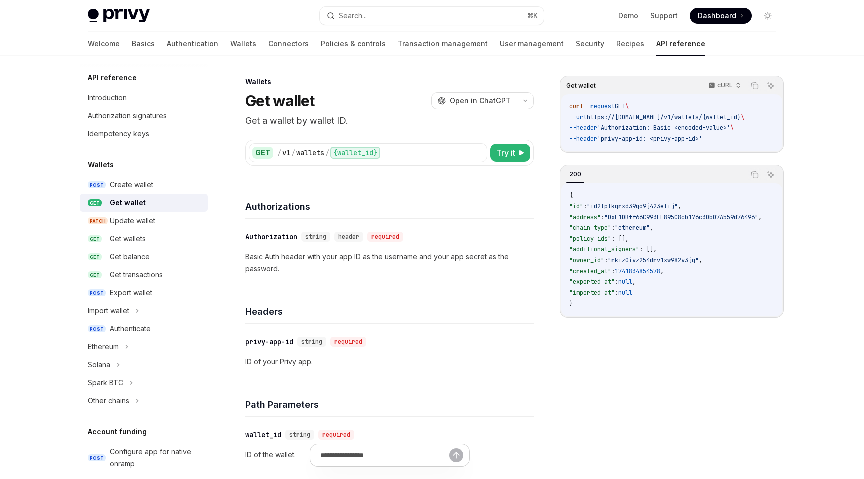 This screenshot has width=864, height=479. I want to click on span: "rkiz0ivz254drv1xw982v3jq", so click(654, 261).